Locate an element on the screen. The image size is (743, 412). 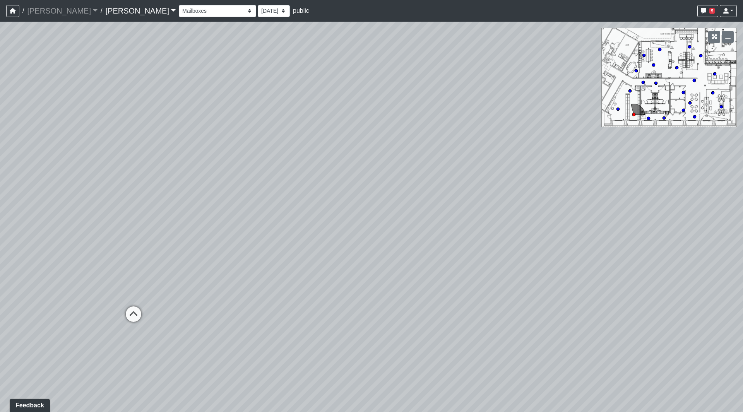
button: Feedback is located at coordinates (24, 9).